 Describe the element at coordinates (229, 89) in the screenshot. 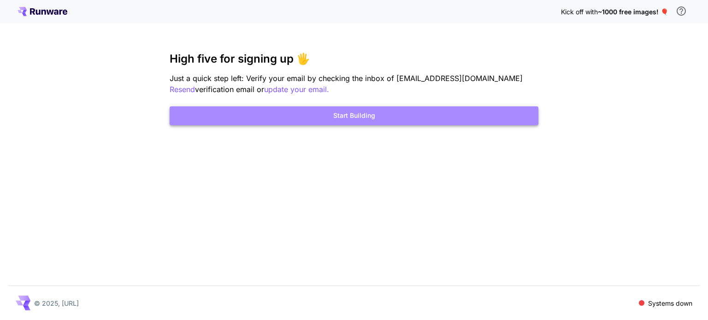

I see `span: verification email or` at that location.